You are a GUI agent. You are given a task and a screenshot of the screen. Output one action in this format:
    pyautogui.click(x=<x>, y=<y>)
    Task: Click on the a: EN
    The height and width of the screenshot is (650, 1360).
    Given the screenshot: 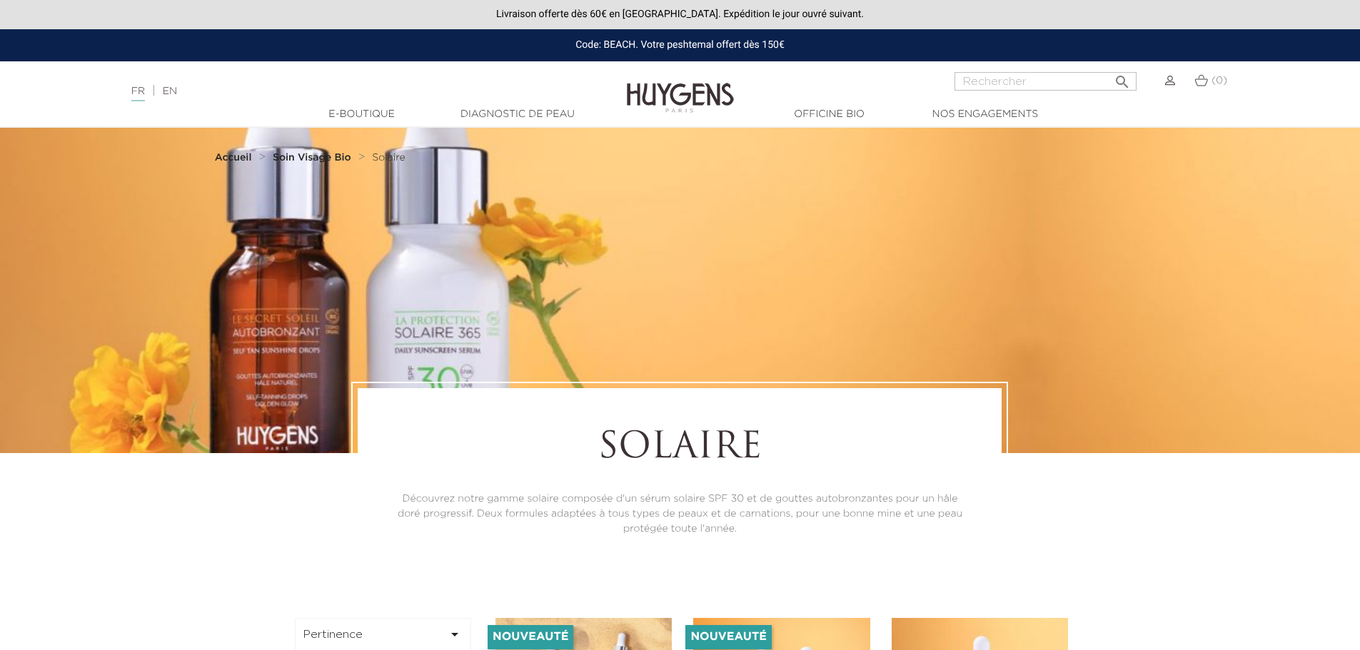 What is the action you would take?
    pyautogui.click(x=170, y=91)
    